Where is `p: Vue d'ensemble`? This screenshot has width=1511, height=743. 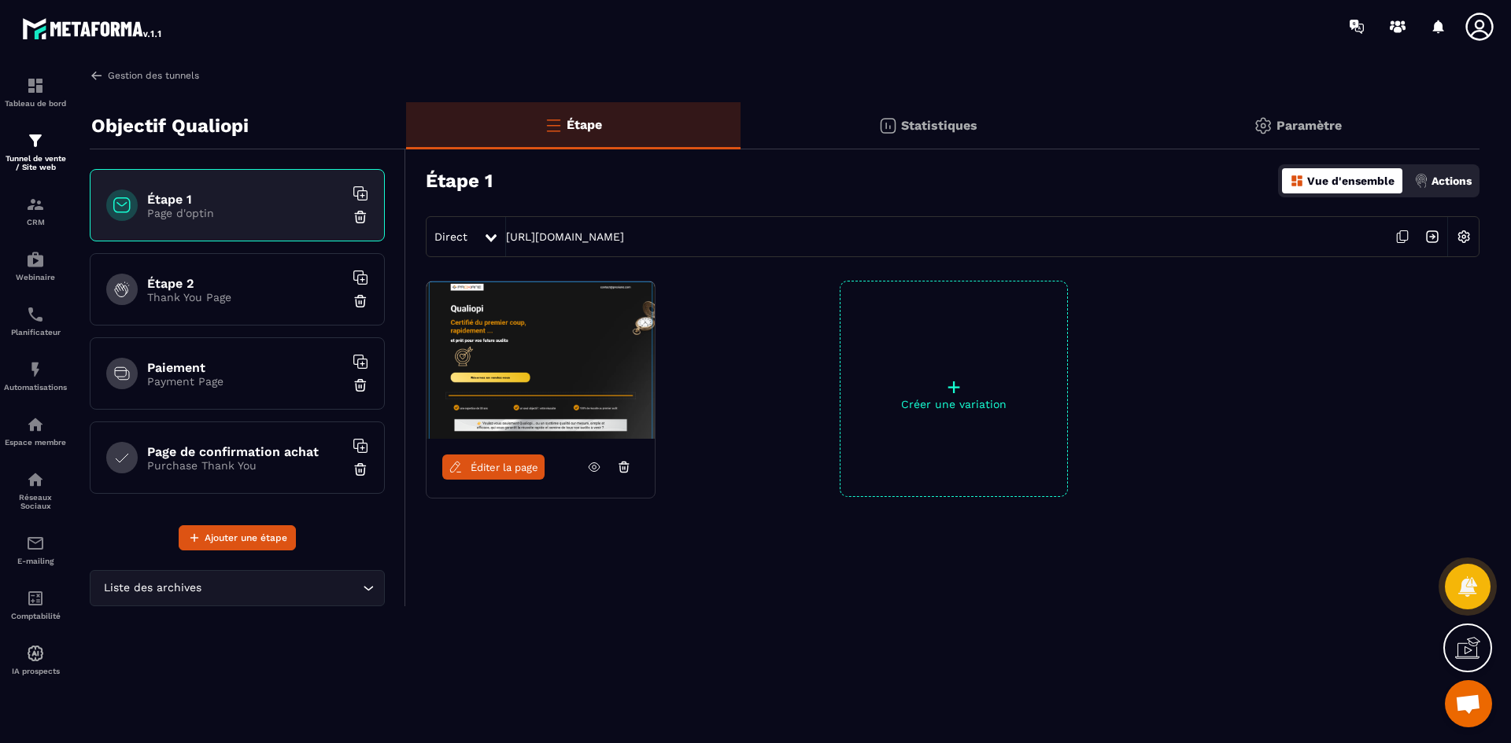 p: Vue d'ensemble is located at coordinates (1350, 181).